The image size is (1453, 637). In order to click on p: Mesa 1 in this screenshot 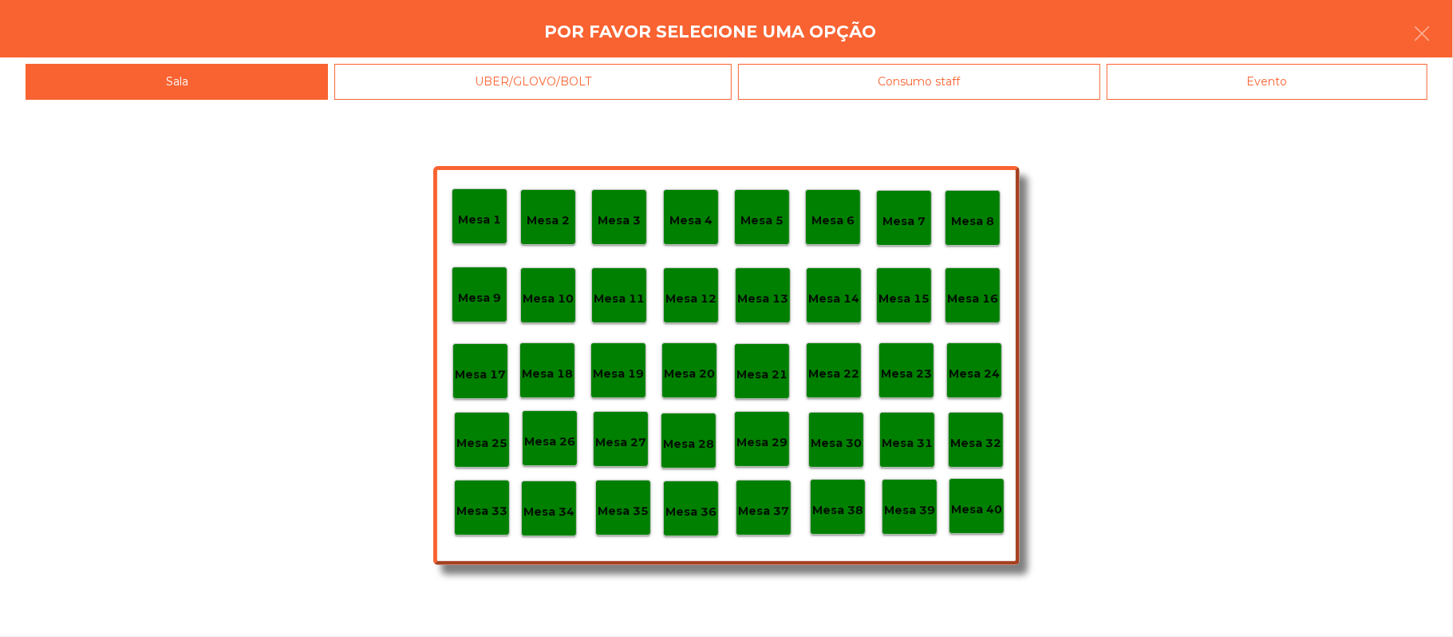, I will do `click(480, 219)`.